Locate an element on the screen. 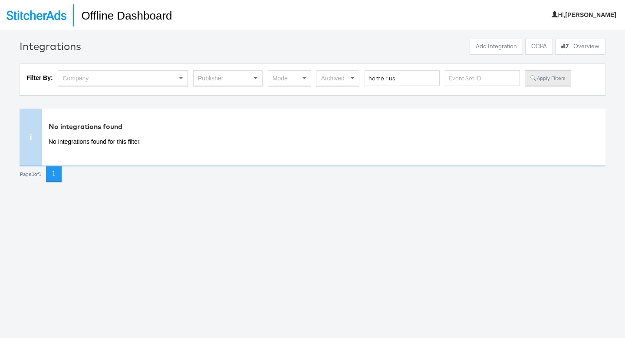  button: Add Integration is located at coordinates (496, 46).